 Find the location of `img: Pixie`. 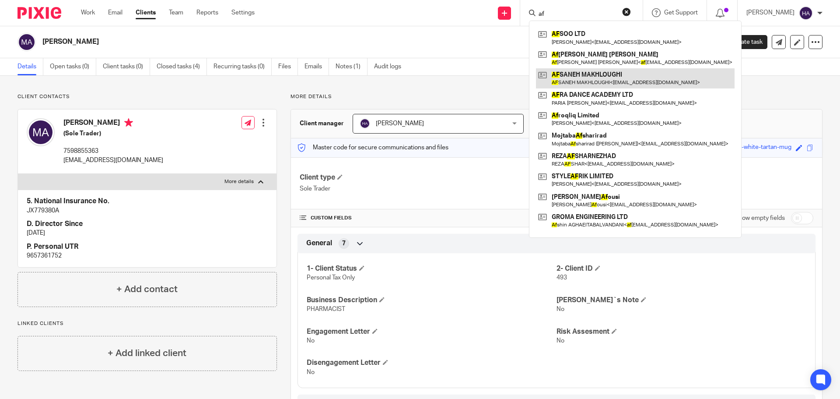

img: Pixie is located at coordinates (39, 13).